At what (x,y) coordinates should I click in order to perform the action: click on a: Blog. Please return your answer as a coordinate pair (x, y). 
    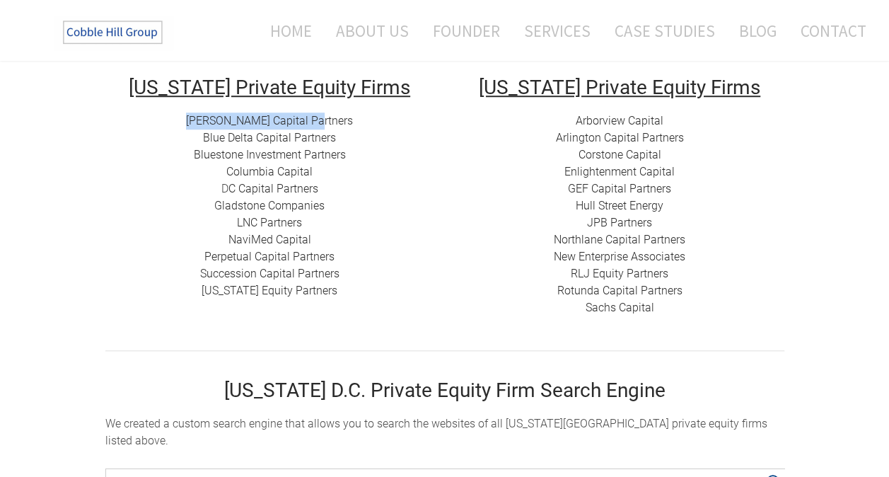
    Looking at the image, I should click on (758, 30).